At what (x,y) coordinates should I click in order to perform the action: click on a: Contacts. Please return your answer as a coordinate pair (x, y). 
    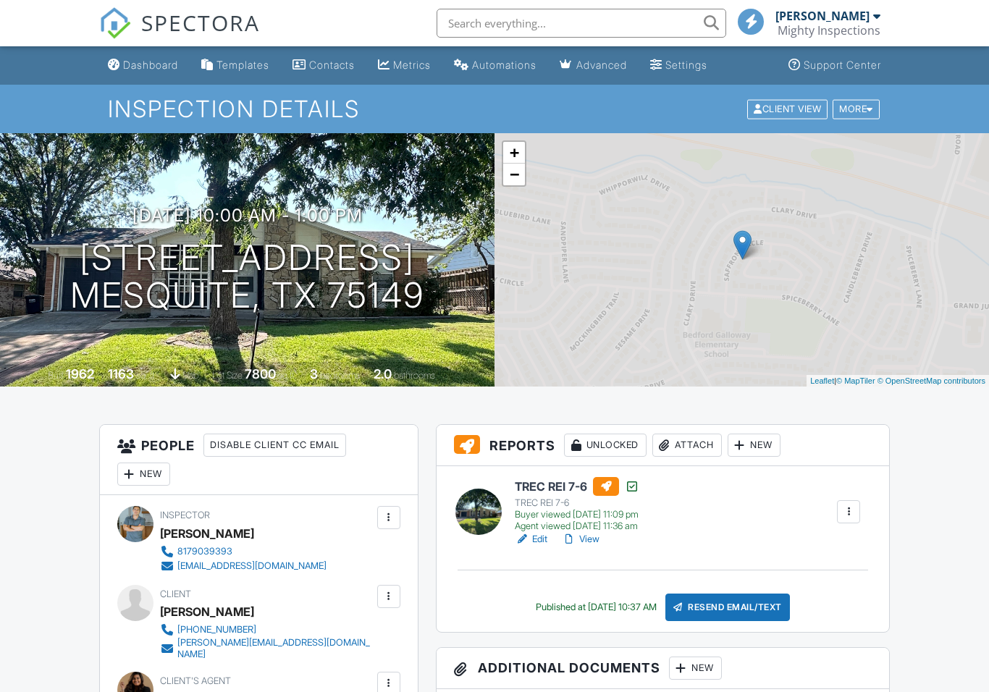
    Looking at the image, I should click on (324, 65).